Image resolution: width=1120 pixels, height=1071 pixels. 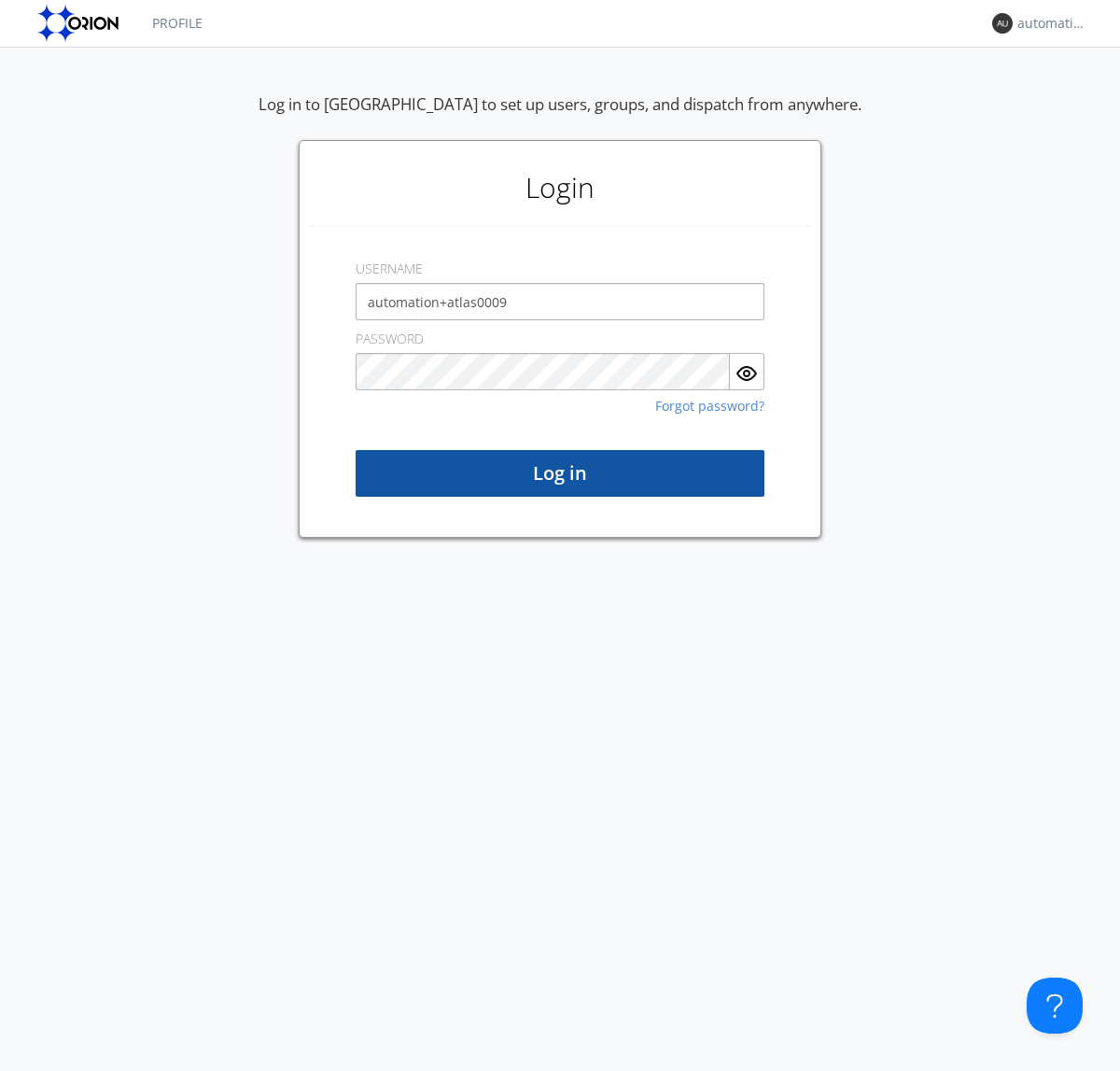 What do you see at coordinates (542, 372) in the screenshot?
I see `input: Password` at bounding box center [542, 372].